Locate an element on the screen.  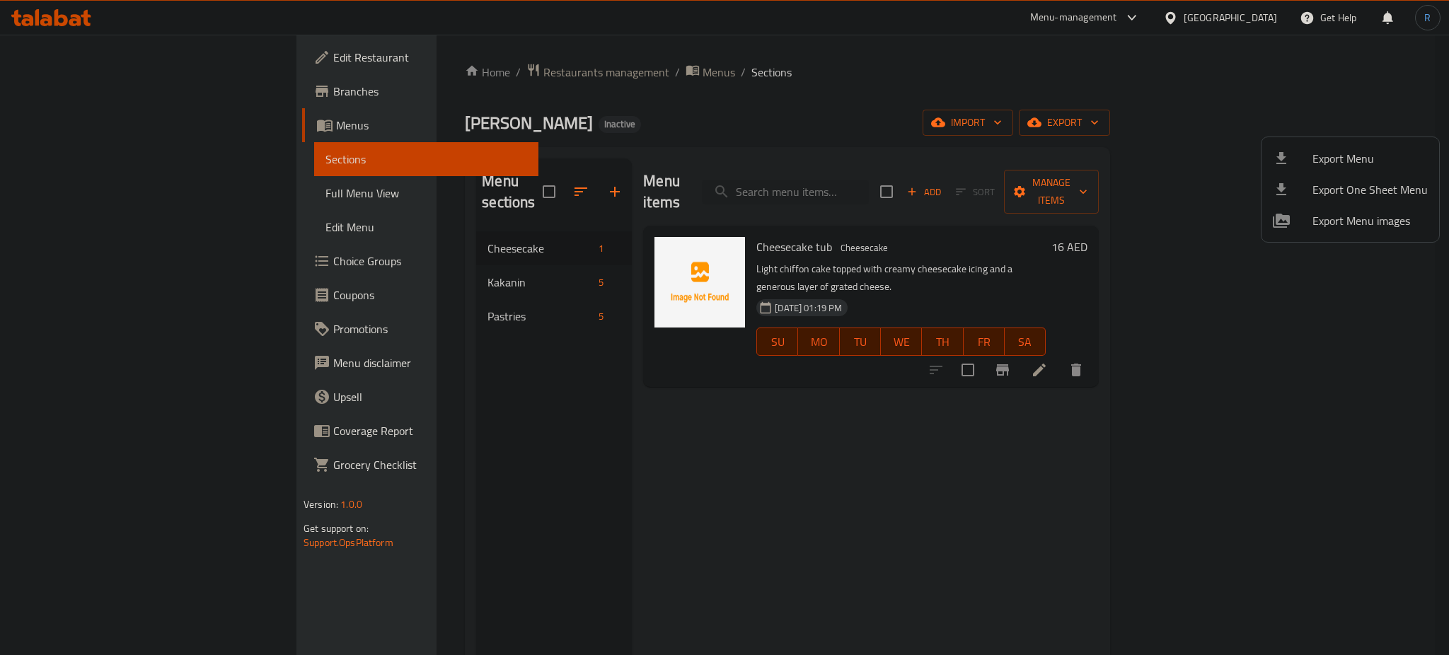
span: Export One Sheet Menu is located at coordinates (1369, 190).